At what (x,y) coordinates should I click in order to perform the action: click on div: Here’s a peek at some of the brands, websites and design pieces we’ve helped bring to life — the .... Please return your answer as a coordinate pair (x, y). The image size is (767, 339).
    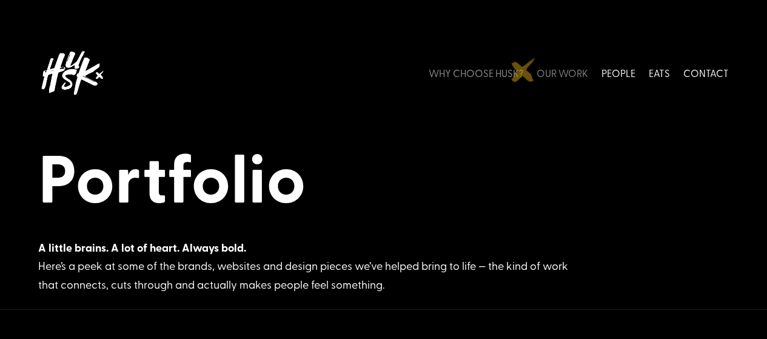
    Looking at the image, I should click on (311, 266).